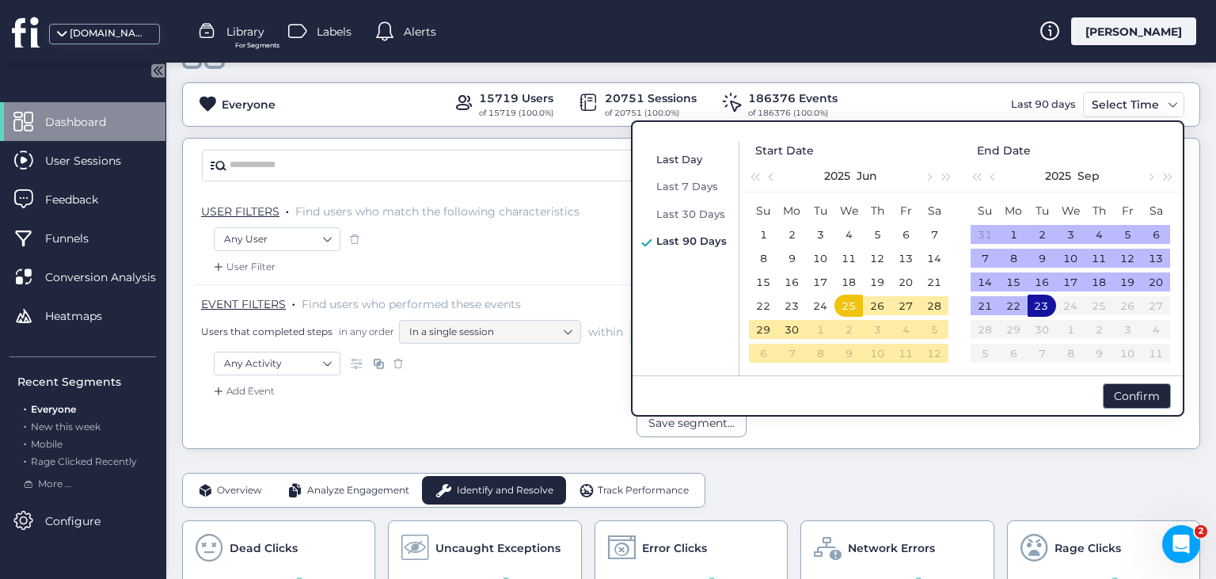  Describe the element at coordinates (848, 305) in the screenshot. I see `td: 2025-06-25` at that location.